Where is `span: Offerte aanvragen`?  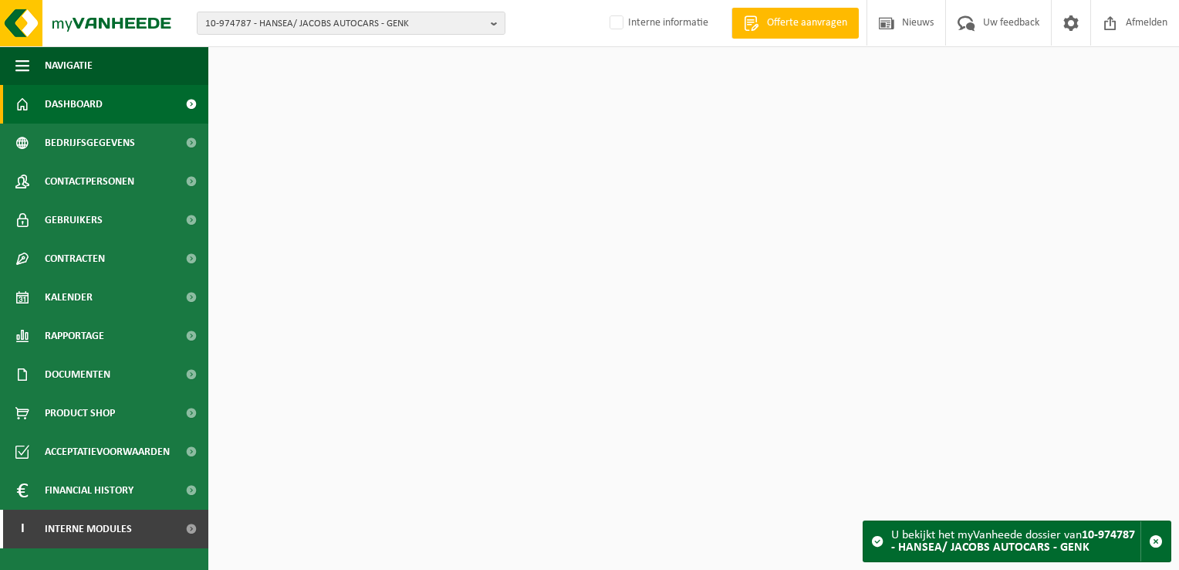 span: Offerte aanvragen is located at coordinates (807, 23).